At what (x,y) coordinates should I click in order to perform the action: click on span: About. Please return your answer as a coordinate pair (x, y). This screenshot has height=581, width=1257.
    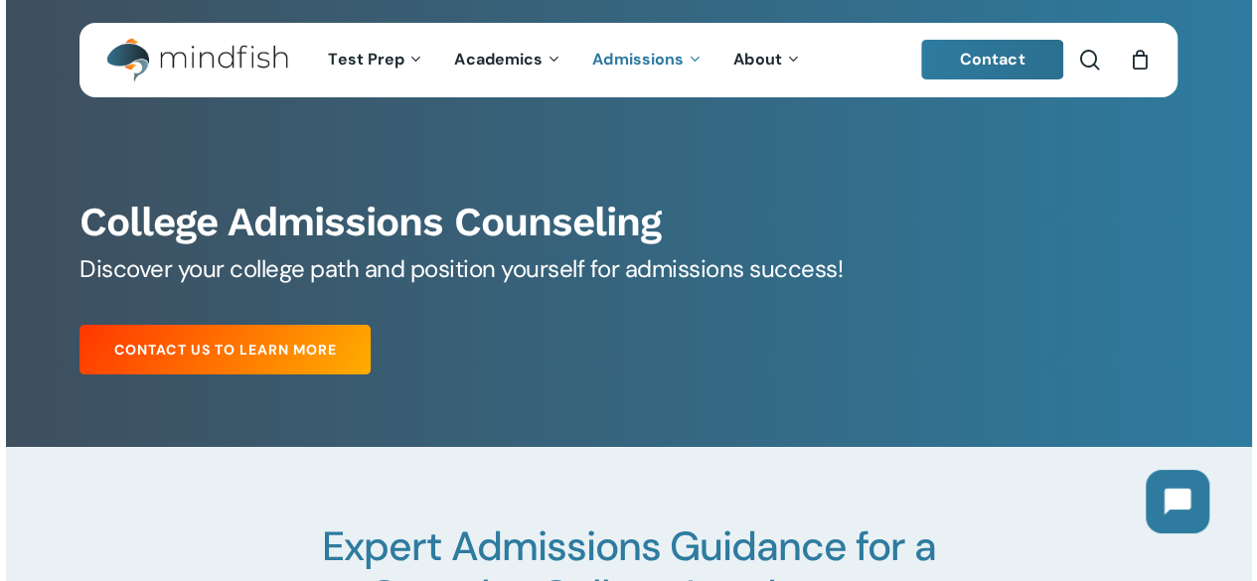
    Looking at the image, I should click on (757, 59).